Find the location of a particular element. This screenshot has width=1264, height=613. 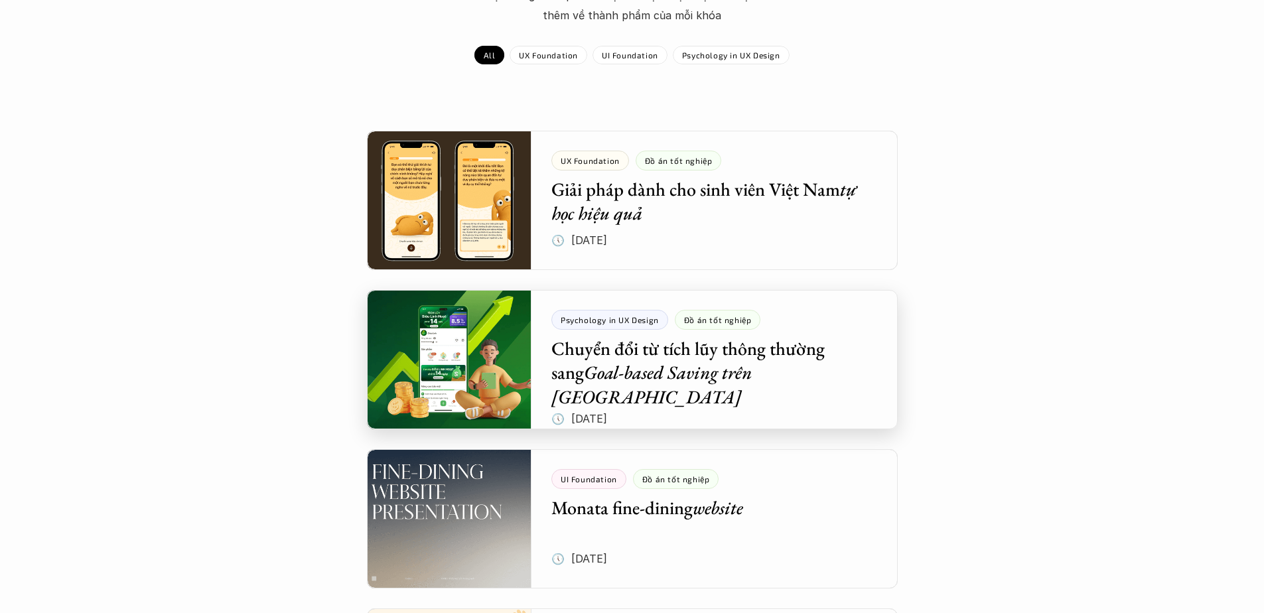

p: UX Foundation is located at coordinates (548, 55).